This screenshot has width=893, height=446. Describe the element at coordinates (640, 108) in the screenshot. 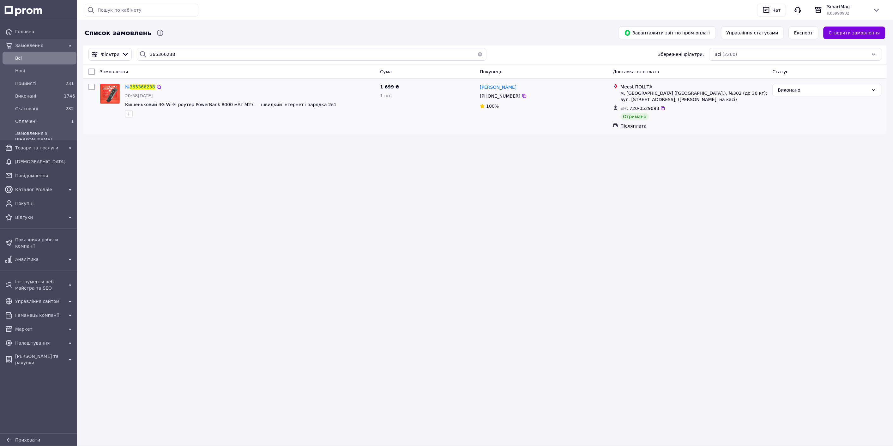

I see `span: ЕН: 720-0529098` at that location.